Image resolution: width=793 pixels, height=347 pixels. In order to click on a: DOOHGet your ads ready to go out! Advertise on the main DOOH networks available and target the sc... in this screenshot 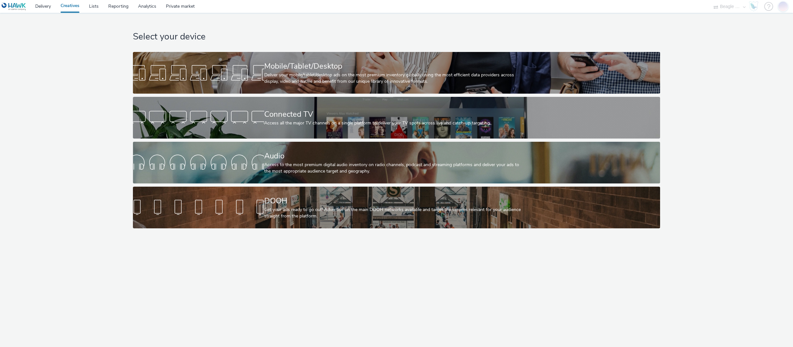, I will do `click(397, 207)`.